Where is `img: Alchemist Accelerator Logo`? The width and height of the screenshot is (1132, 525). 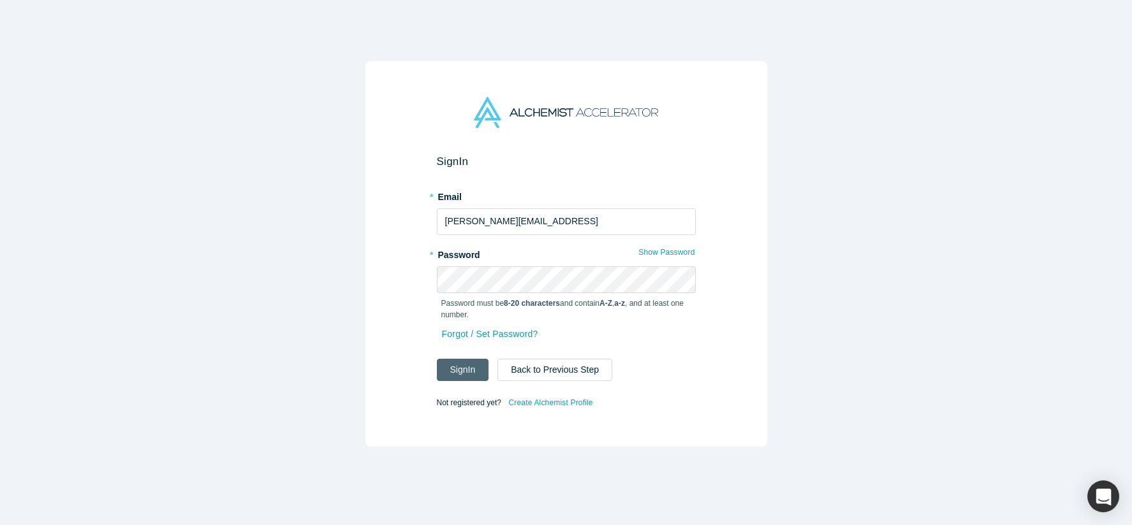 img: Alchemist Accelerator Logo is located at coordinates (566, 112).